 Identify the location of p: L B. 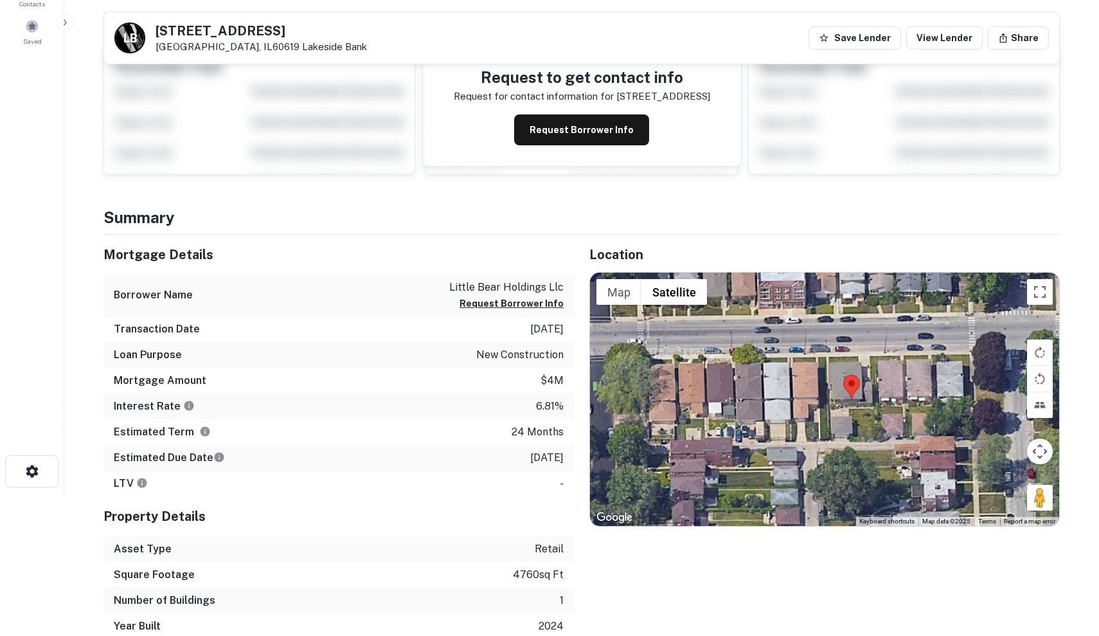
(130, 38).